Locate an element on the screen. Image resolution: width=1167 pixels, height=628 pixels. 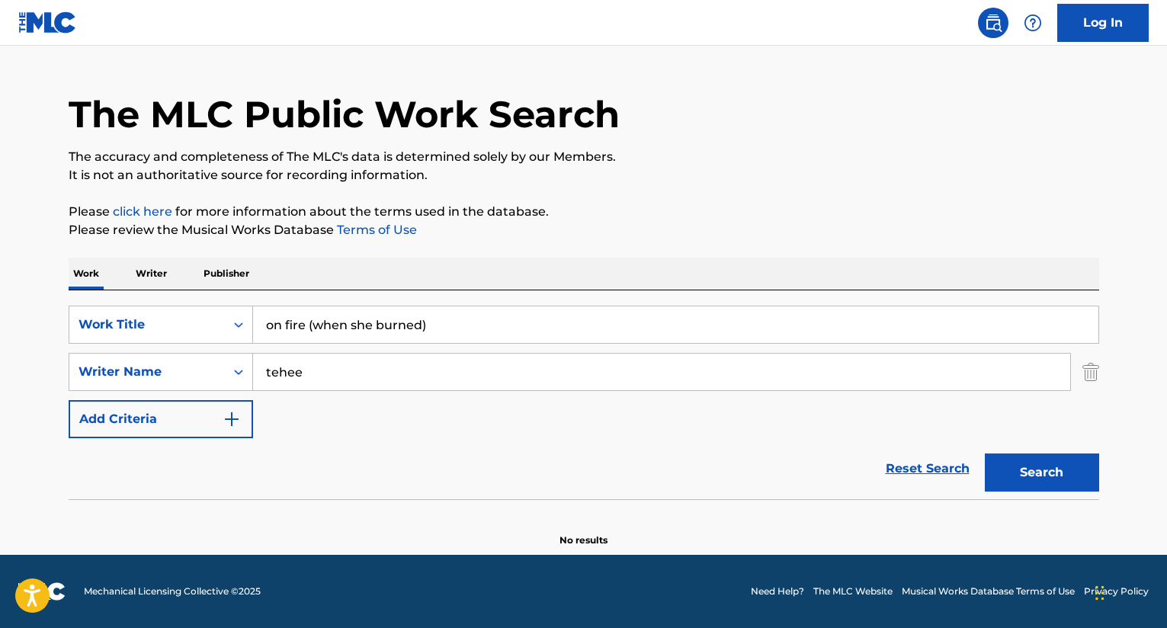
img: Delete Criterion is located at coordinates (1090, 372).